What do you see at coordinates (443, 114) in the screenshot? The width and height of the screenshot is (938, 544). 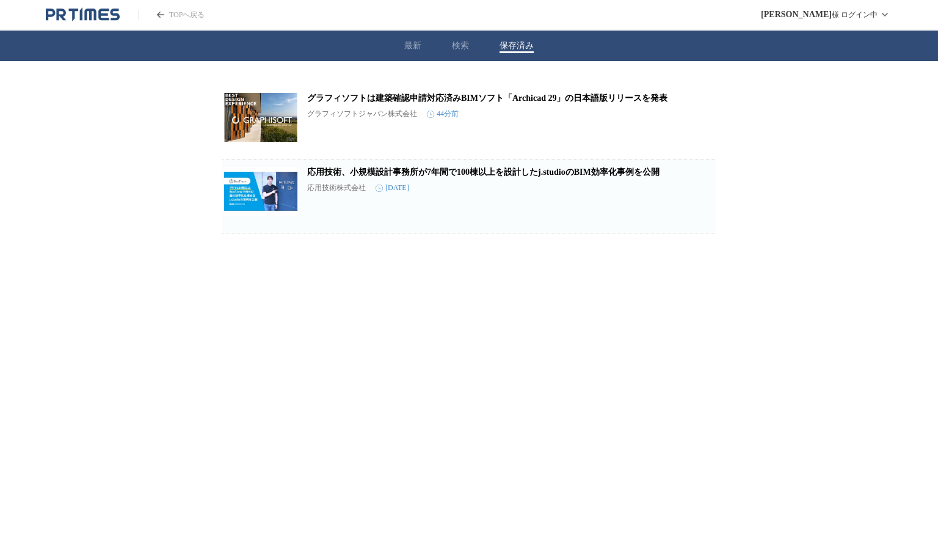 I see `time: 44分前` at bounding box center [443, 114].